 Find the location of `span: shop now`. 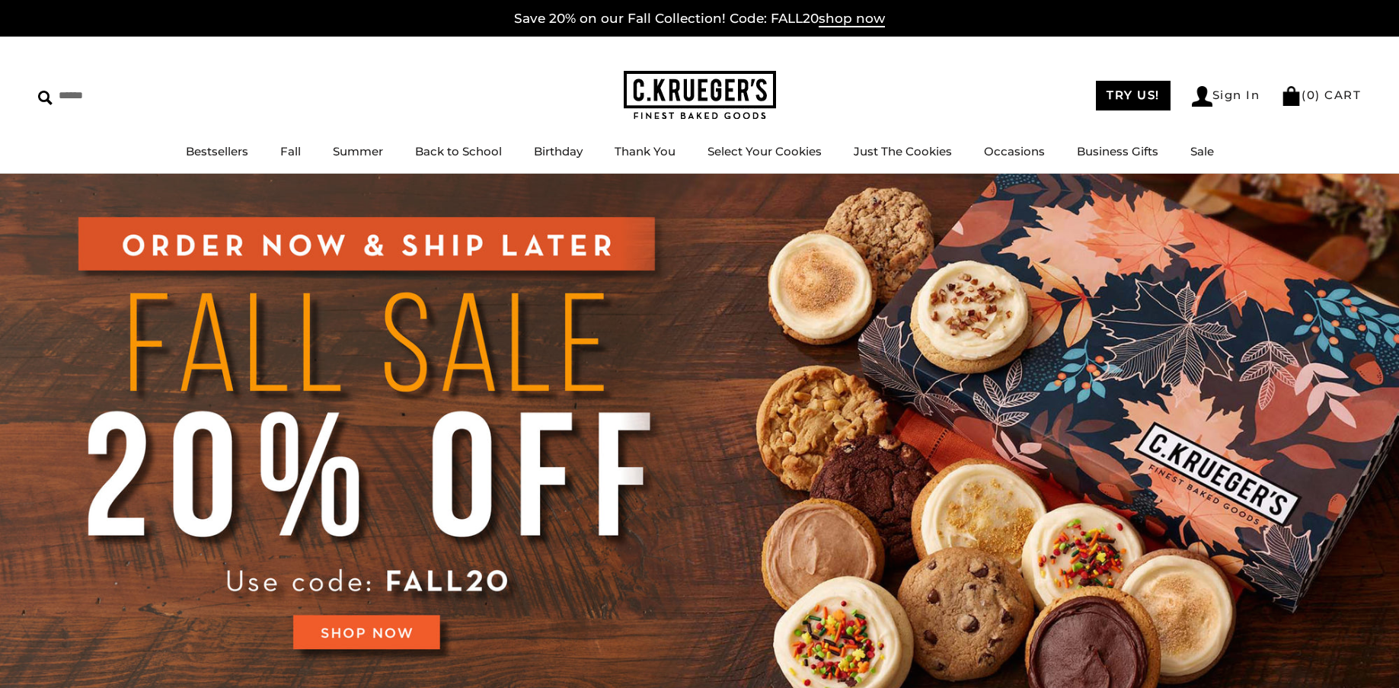

span: shop now is located at coordinates (851, 19).